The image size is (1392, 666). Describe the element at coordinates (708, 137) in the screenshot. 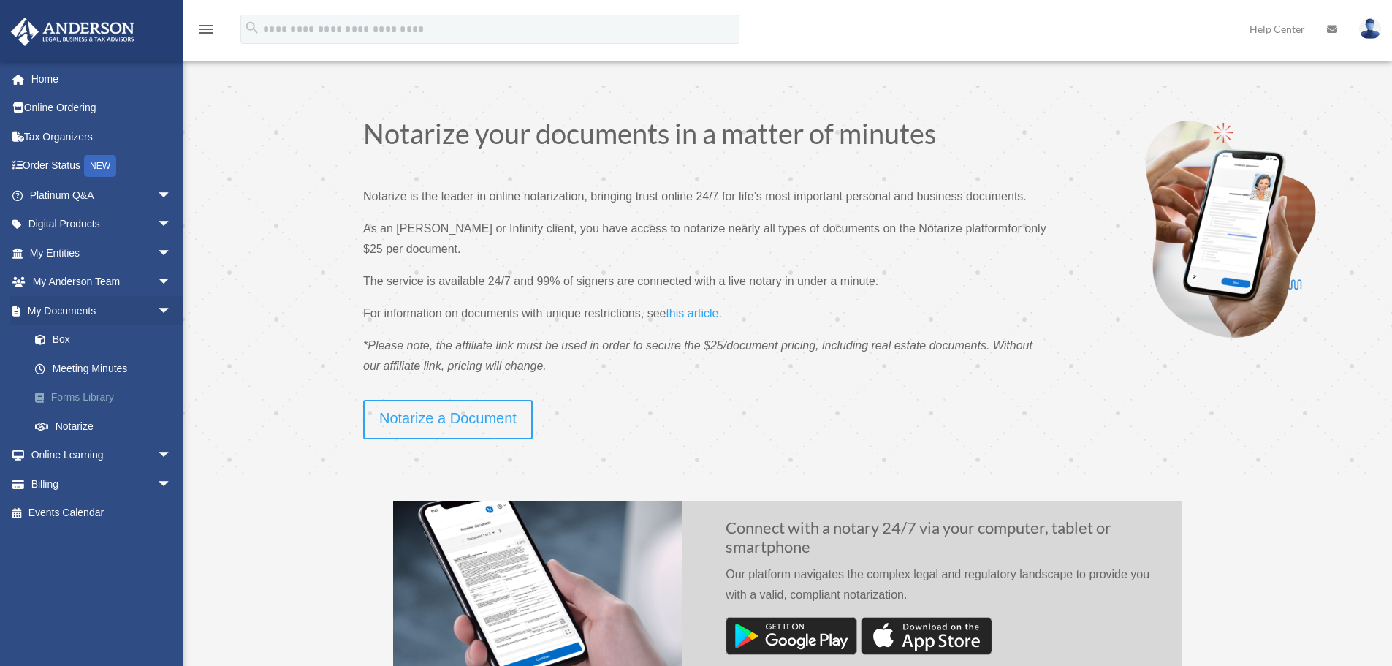

I see `h1: Notarize your documents in a matter of minutes` at that location.